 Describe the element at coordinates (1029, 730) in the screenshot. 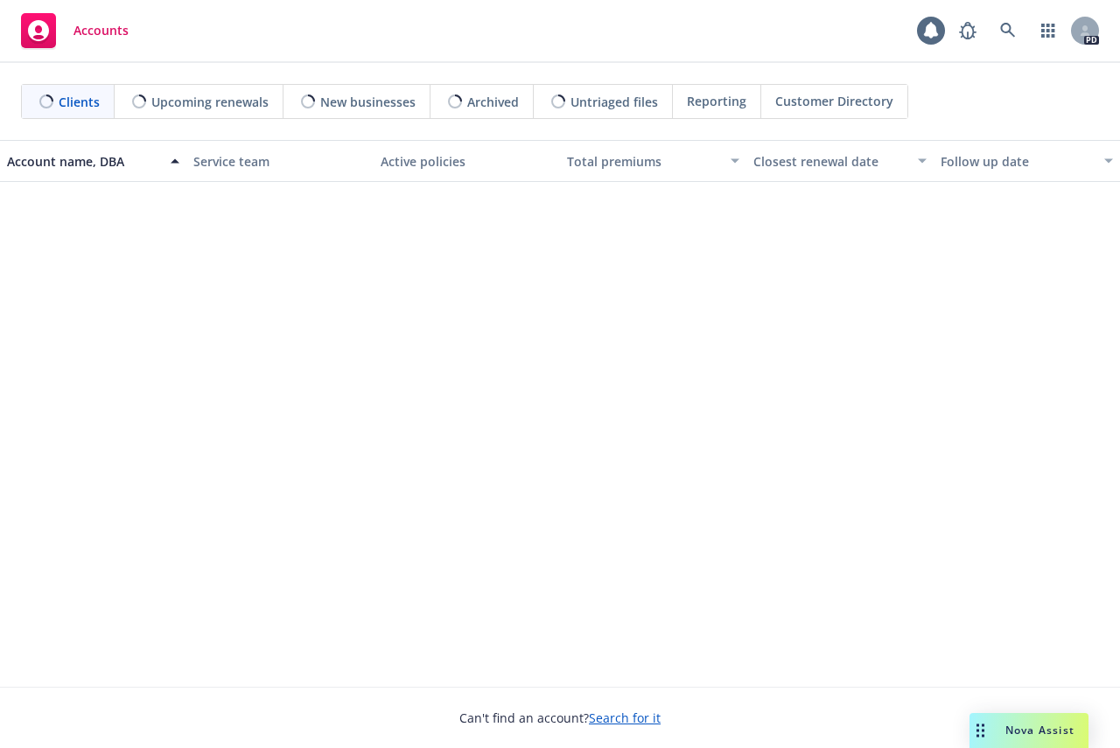

I see `button: Nova Assist` at that location.